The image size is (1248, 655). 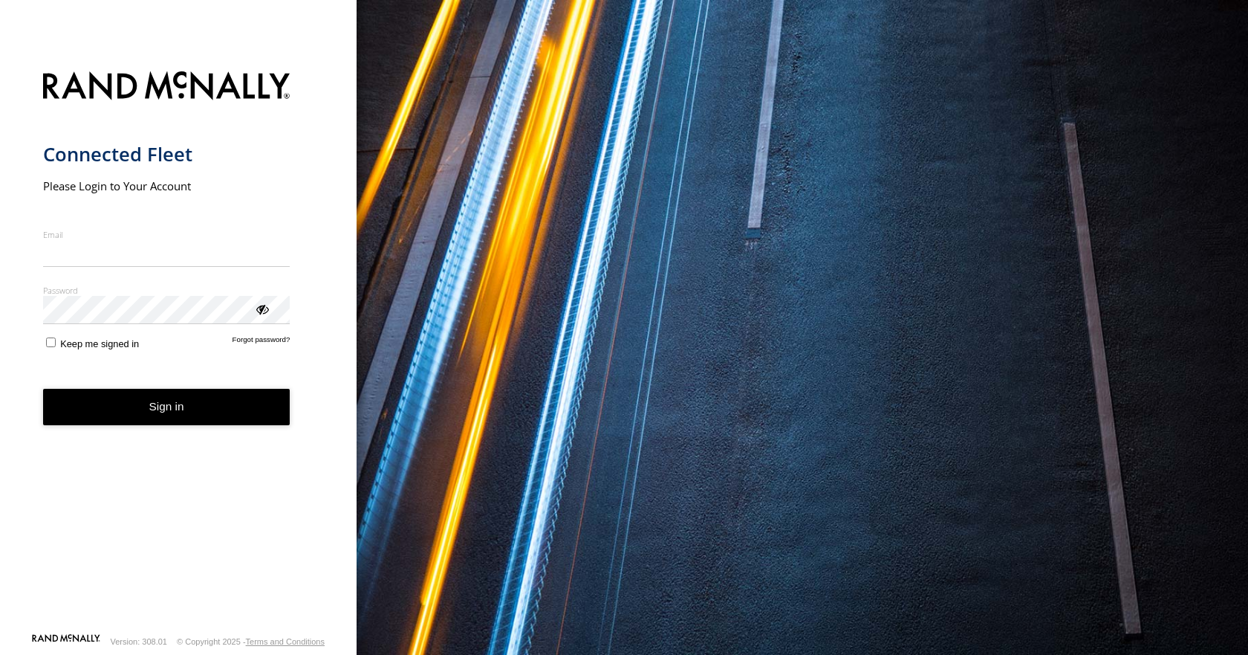 What do you see at coordinates (250, 641) in the screenshot?
I see `div: © Copyright 2025 -` at bounding box center [250, 641].